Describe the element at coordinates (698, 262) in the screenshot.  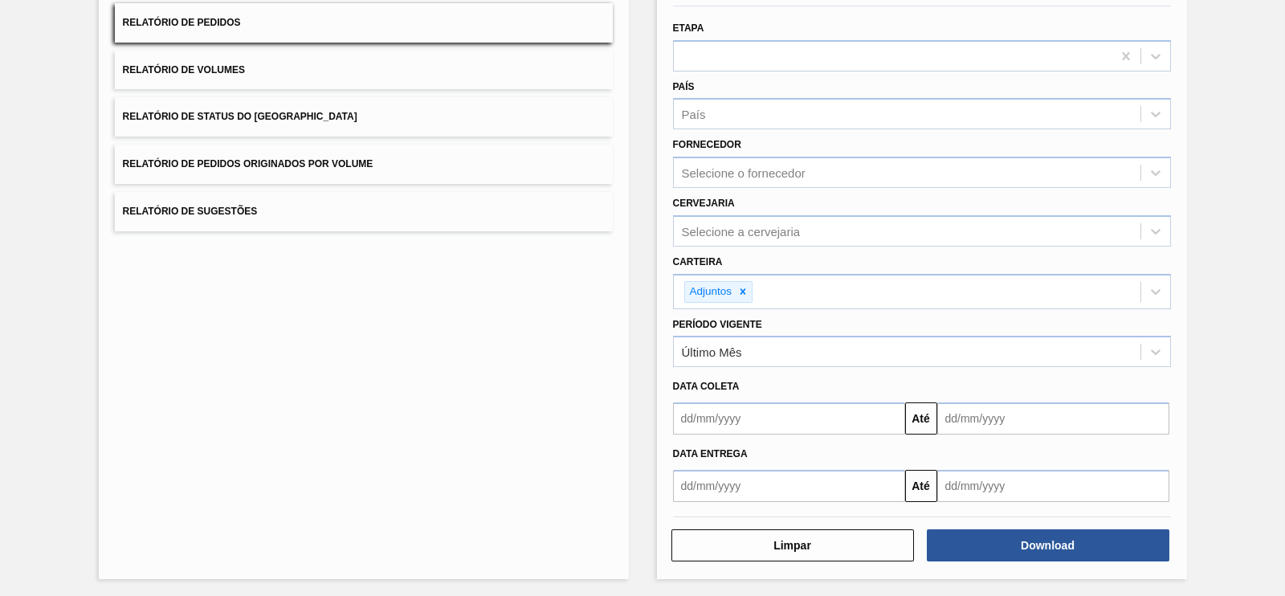
I see `label: Carteira` at that location.